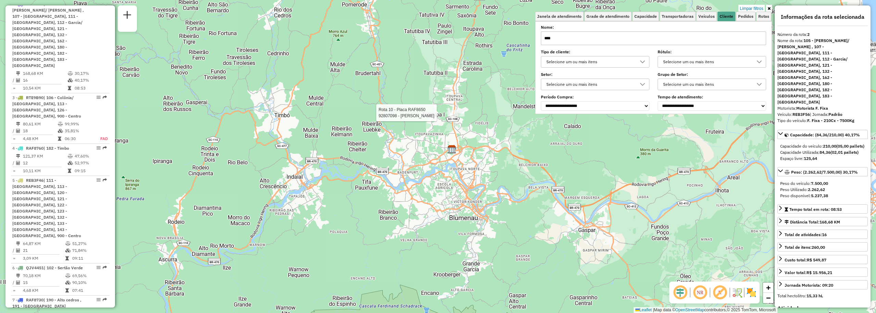  I want to click on strong: 2, so click(808, 34).